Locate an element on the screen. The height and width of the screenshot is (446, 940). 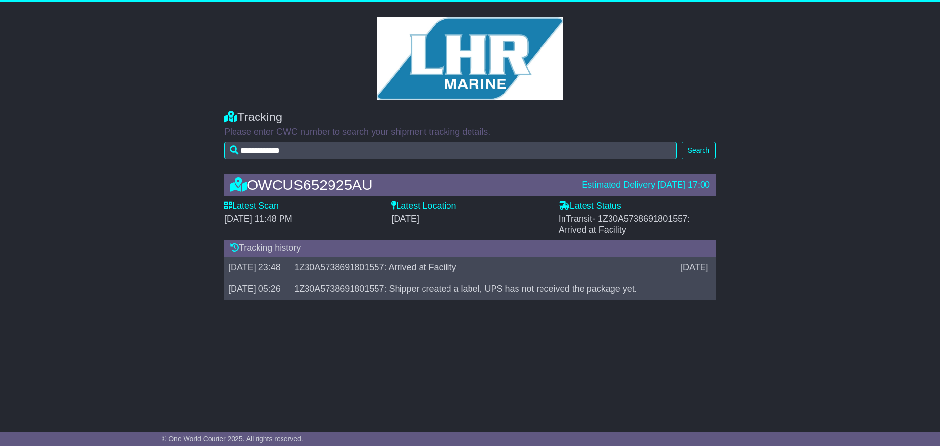
span: © One World Courier 2025. All rights reserved. is located at coordinates (232, 439).